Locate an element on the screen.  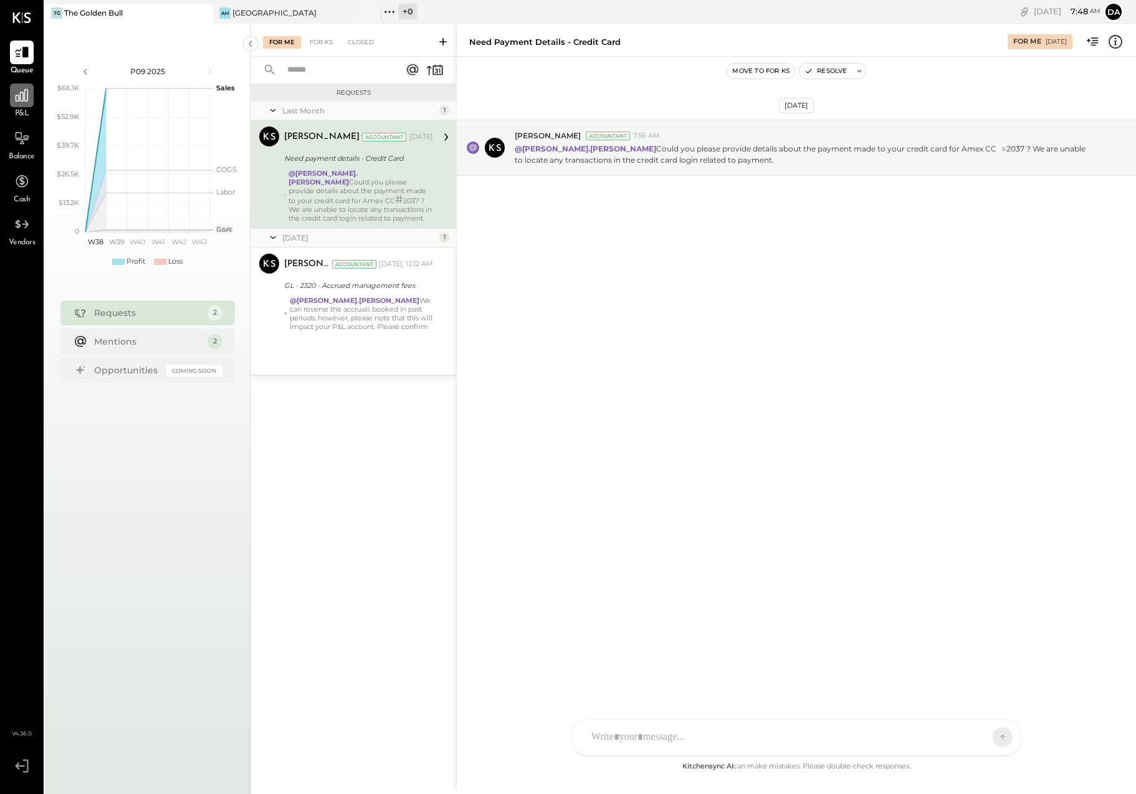
text: W38 is located at coordinates (95, 242).